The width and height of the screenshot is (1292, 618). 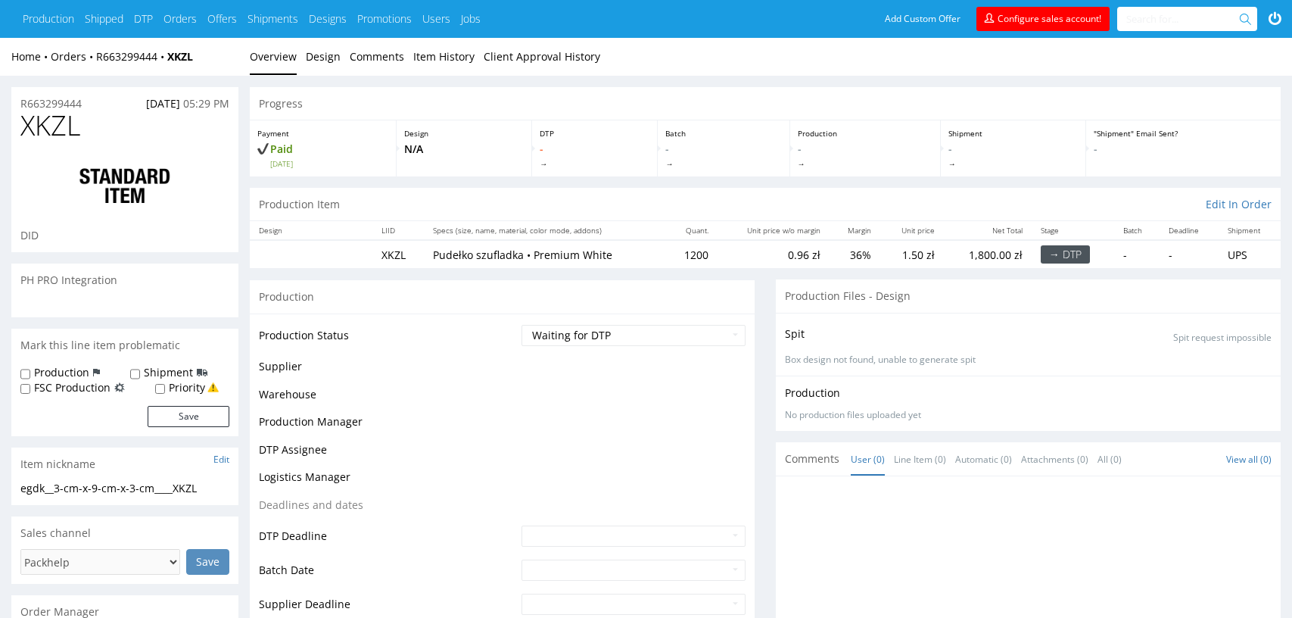 What do you see at coordinates (388, 454) in the screenshot?
I see `td: DTP Assignee` at bounding box center [388, 454].